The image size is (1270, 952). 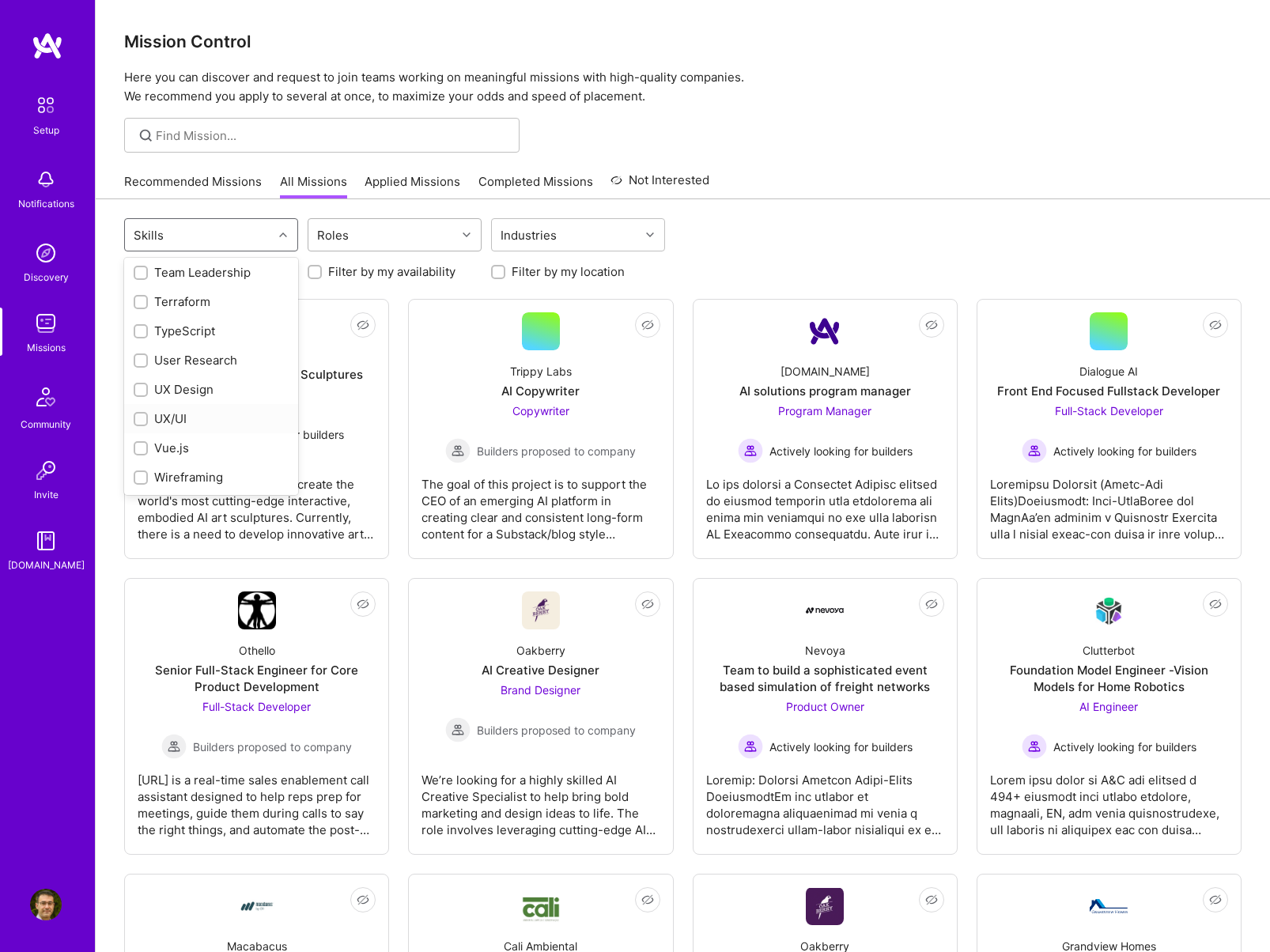 I want to click on div: Senior Full-Stack Engineer for Core Product Development, so click(x=256, y=679).